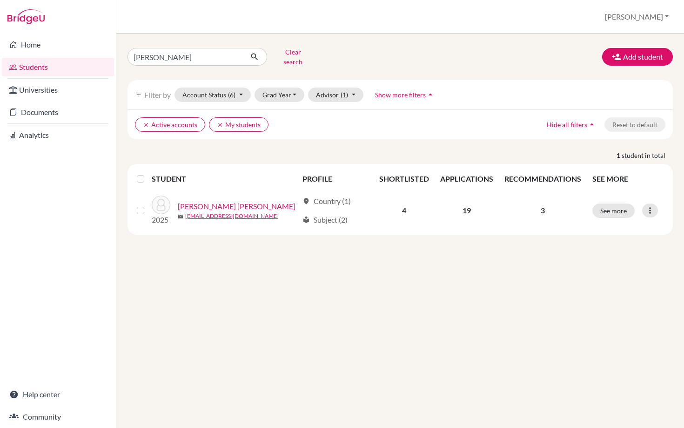 The height and width of the screenshot is (428, 684). What do you see at coordinates (647, 155) in the screenshot?
I see `span: student in total` at bounding box center [647, 155].